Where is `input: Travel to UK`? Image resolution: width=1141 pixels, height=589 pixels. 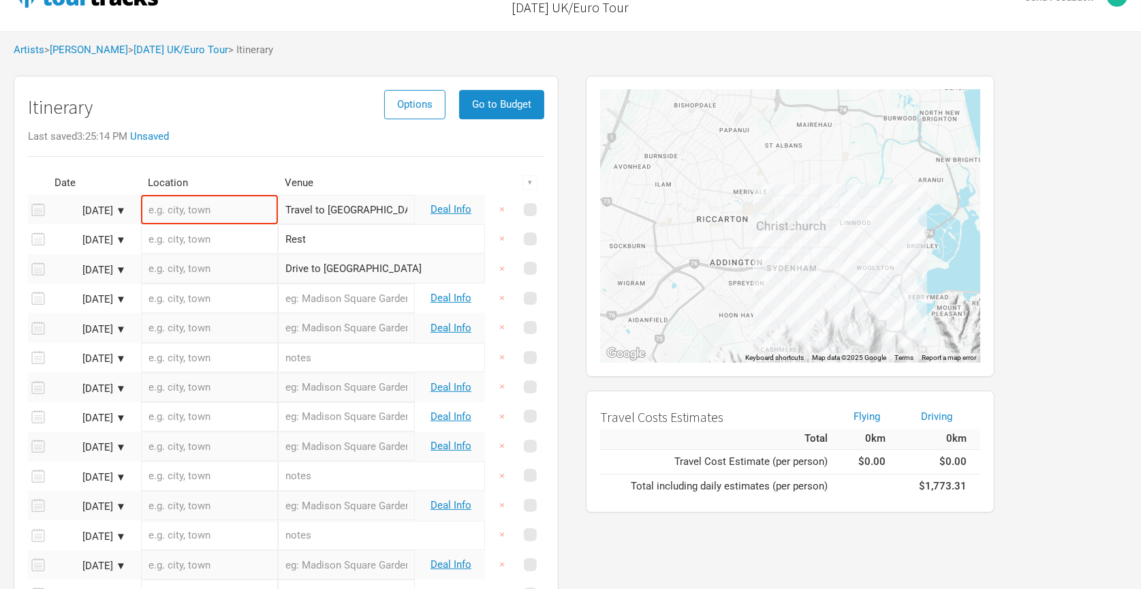
input: Travel to UK is located at coordinates (346, 209).